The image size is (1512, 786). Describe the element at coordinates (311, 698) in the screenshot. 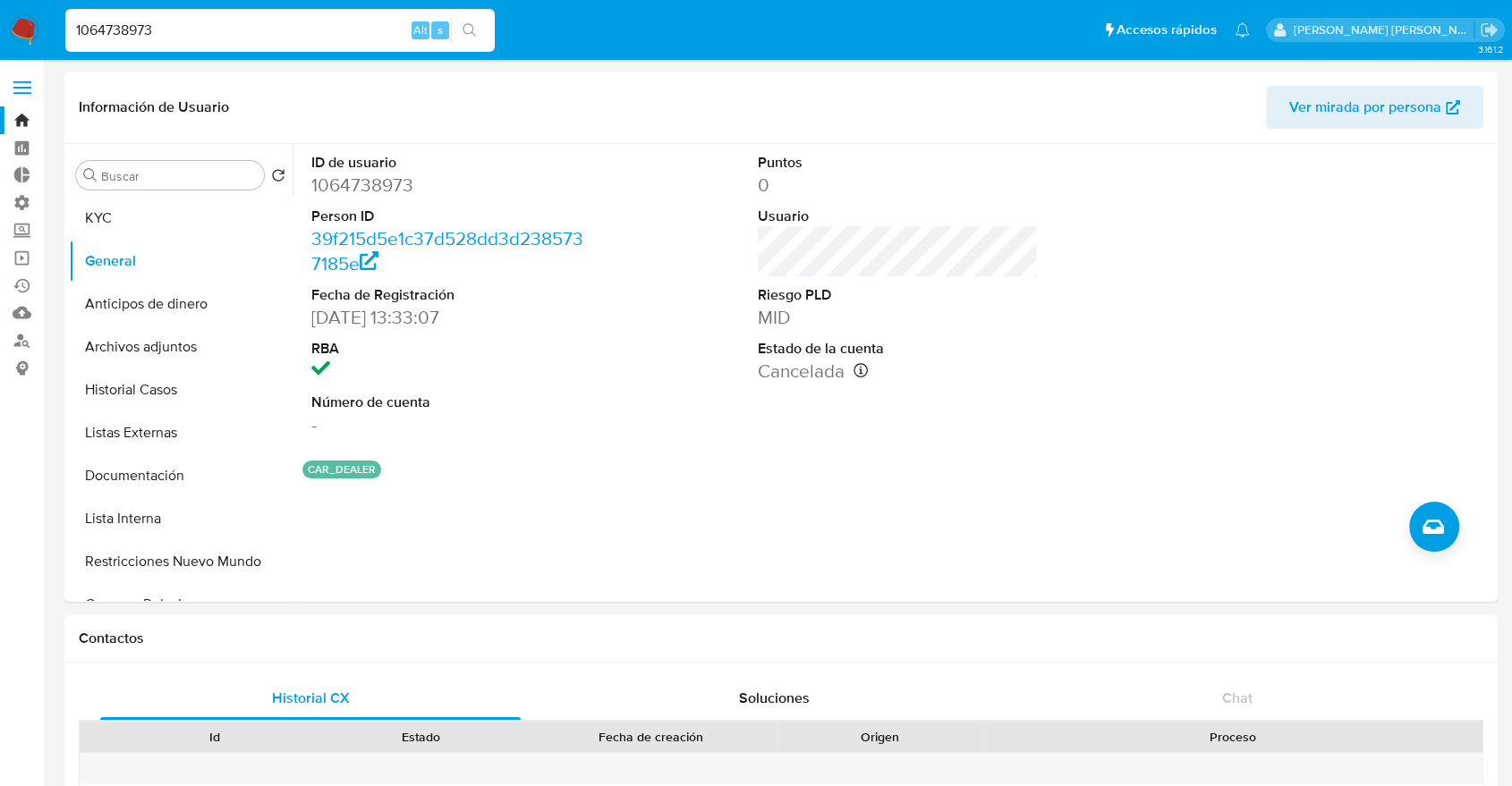

I see `span: Historial CX` at that location.